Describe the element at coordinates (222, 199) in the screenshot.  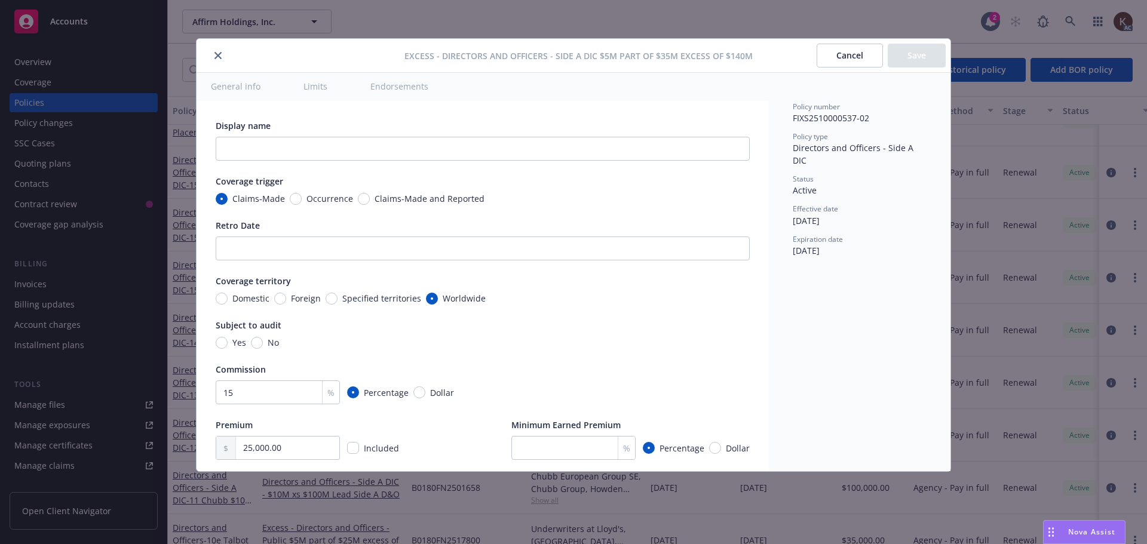
I see `input: Claims-Made` at that location.